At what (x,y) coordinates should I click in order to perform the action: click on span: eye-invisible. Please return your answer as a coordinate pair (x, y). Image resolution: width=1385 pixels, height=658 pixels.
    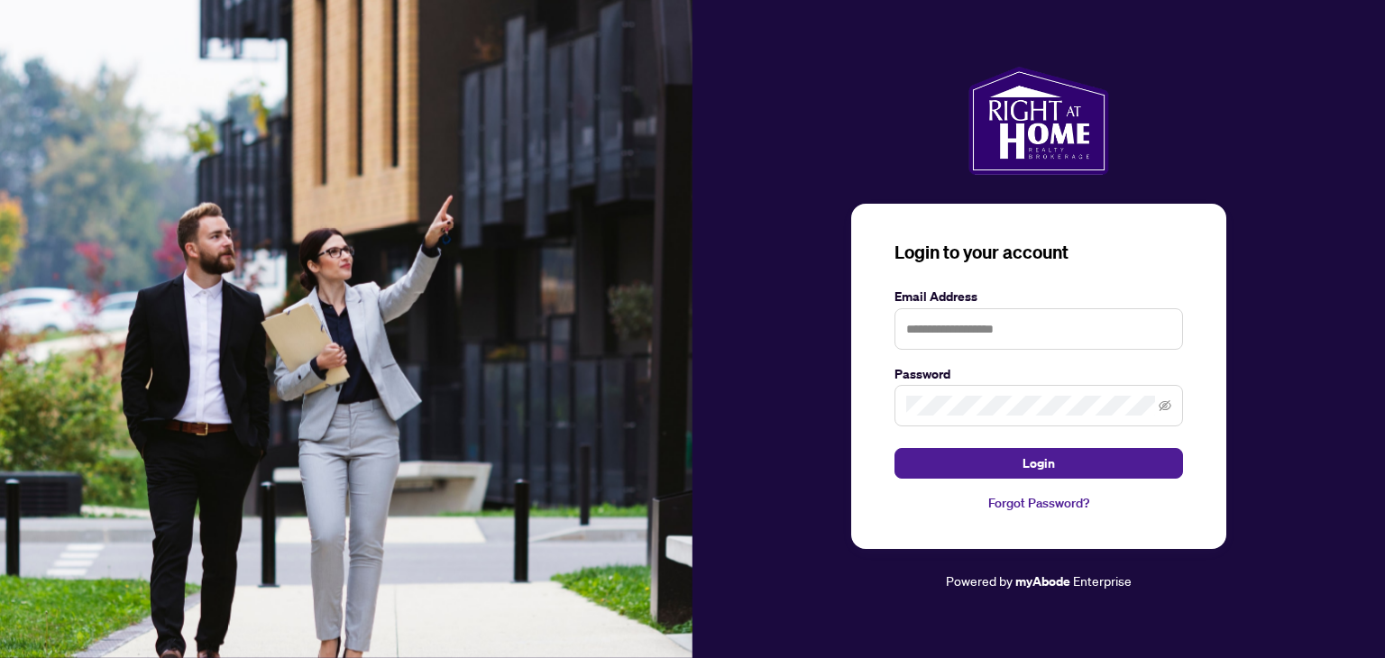
    Looking at the image, I should click on (1165, 406).